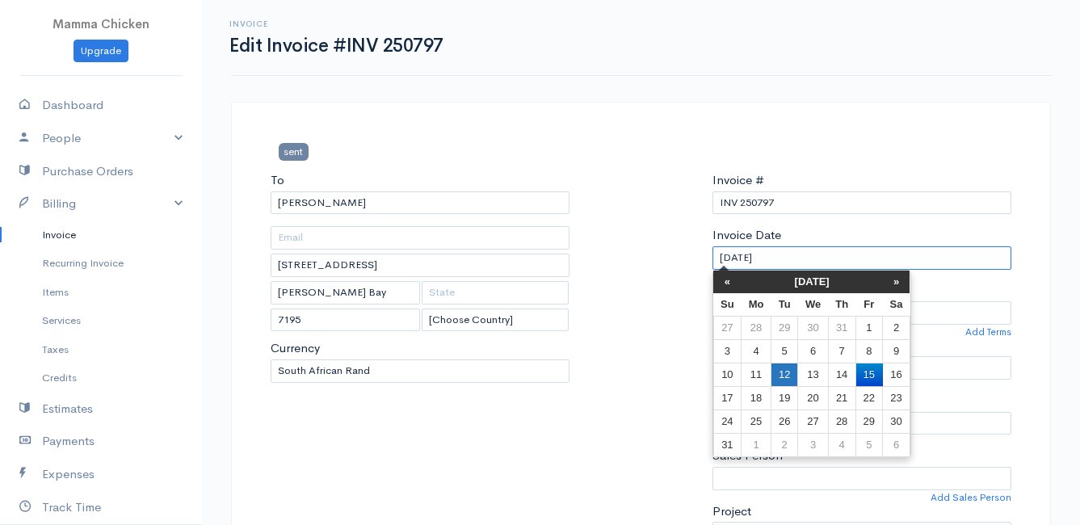 The image size is (1080, 525). Describe the element at coordinates (295, 348) in the screenshot. I see `label: Currency` at that location.